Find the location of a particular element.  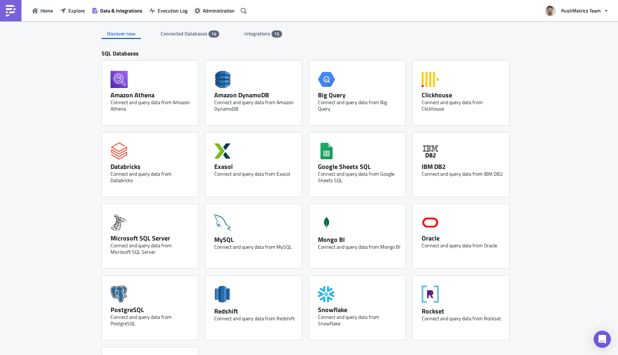

span: Administration is located at coordinates (219, 10).